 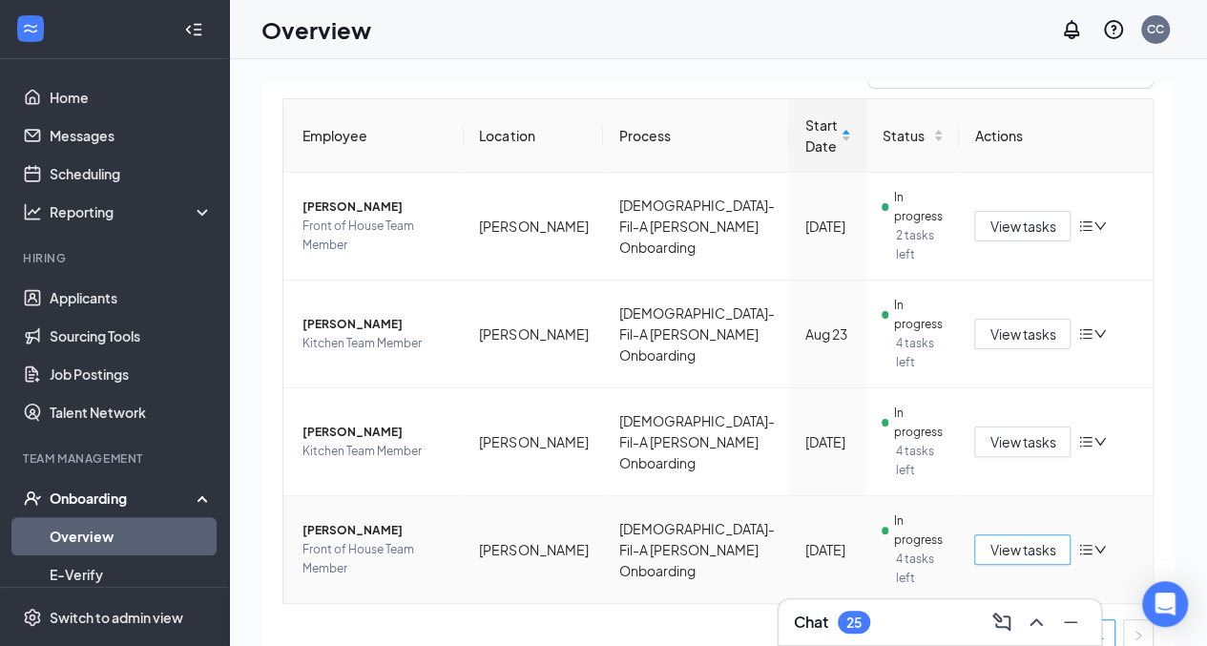 What do you see at coordinates (1056, 136) in the screenshot?
I see `th: Actions` at bounding box center [1056, 136].